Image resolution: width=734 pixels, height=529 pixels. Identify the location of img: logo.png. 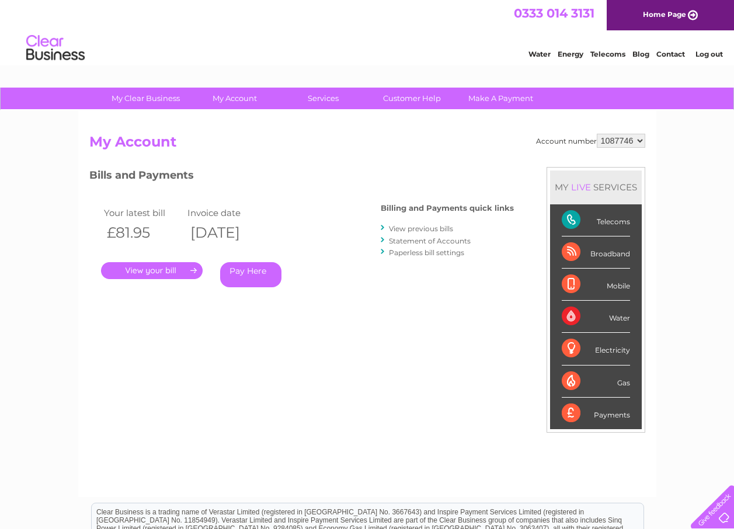
(55, 48).